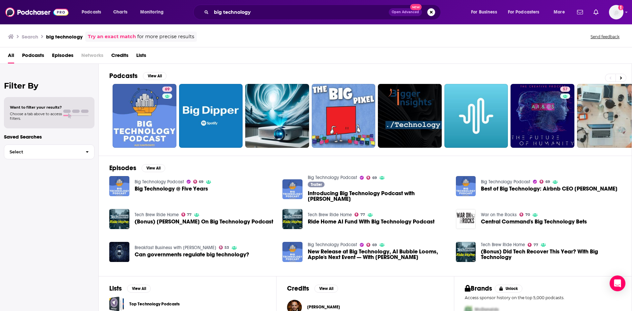 This screenshot has width=632, height=311. Describe the element at coordinates (227, 248) in the screenshot. I see `span: 53` at that location.